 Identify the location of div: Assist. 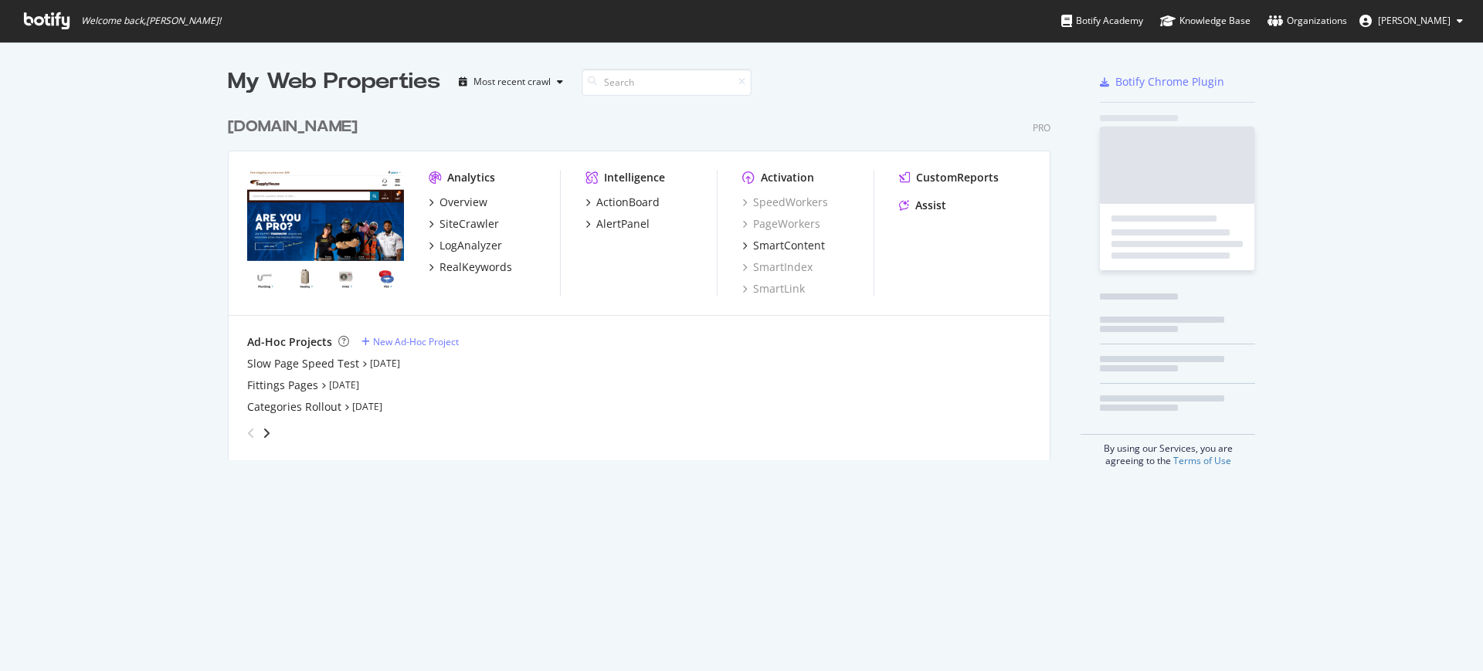
(931, 205).